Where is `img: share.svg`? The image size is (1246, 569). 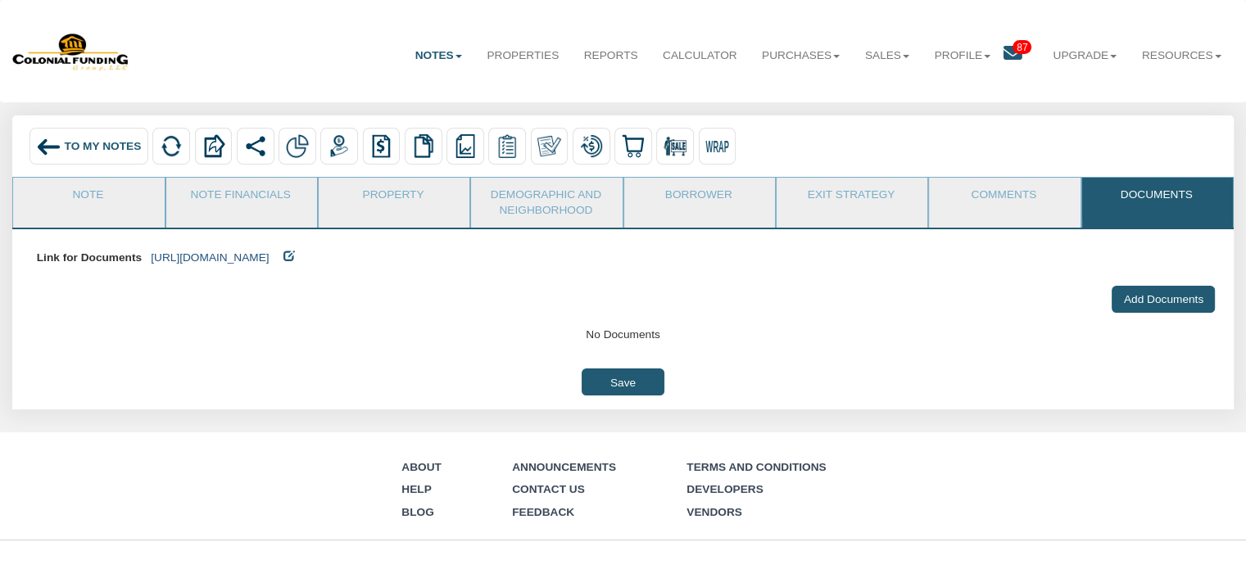
img: share.svg is located at coordinates (256, 146).